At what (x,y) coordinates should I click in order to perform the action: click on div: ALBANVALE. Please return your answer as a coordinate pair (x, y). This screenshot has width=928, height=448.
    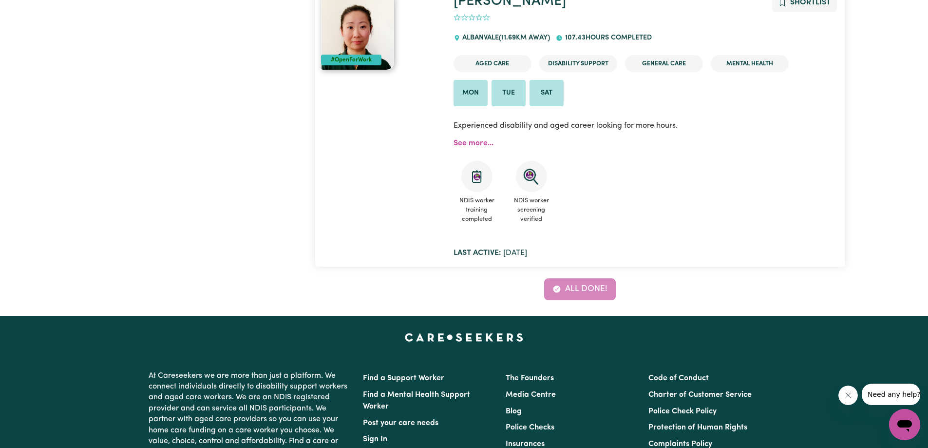
    Looking at the image, I should click on (504, 38).